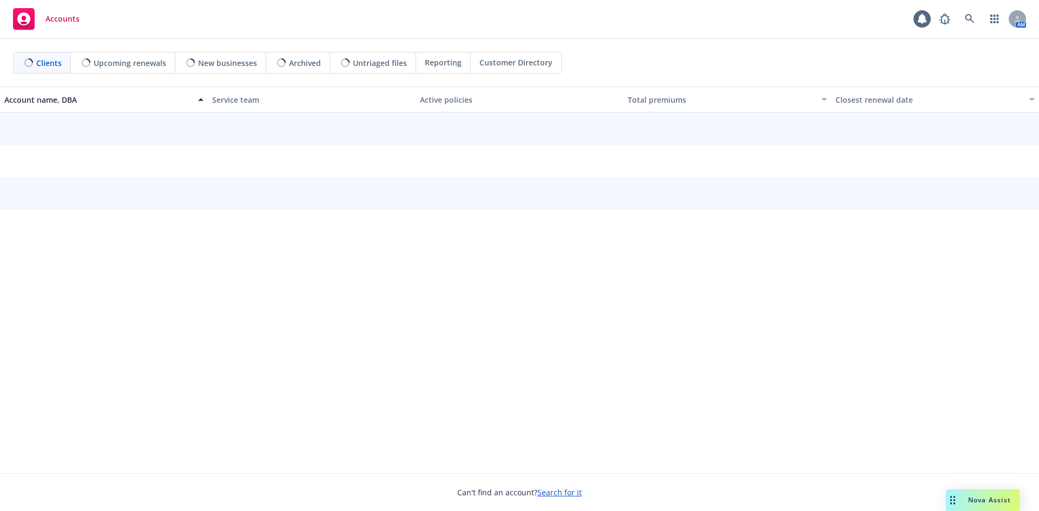 The image size is (1039, 511). What do you see at coordinates (443, 62) in the screenshot?
I see `span: Reporting` at bounding box center [443, 62].